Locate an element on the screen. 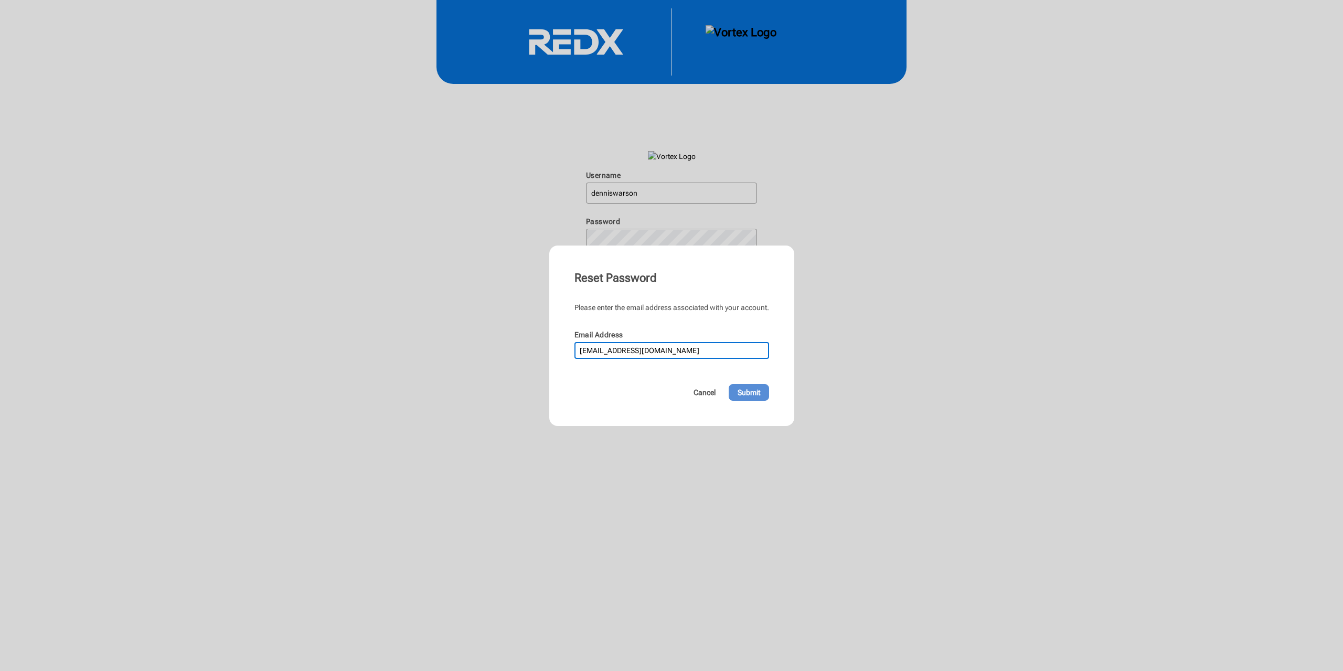 The height and width of the screenshot is (671, 1343). button: Cancel is located at coordinates (705, 392).